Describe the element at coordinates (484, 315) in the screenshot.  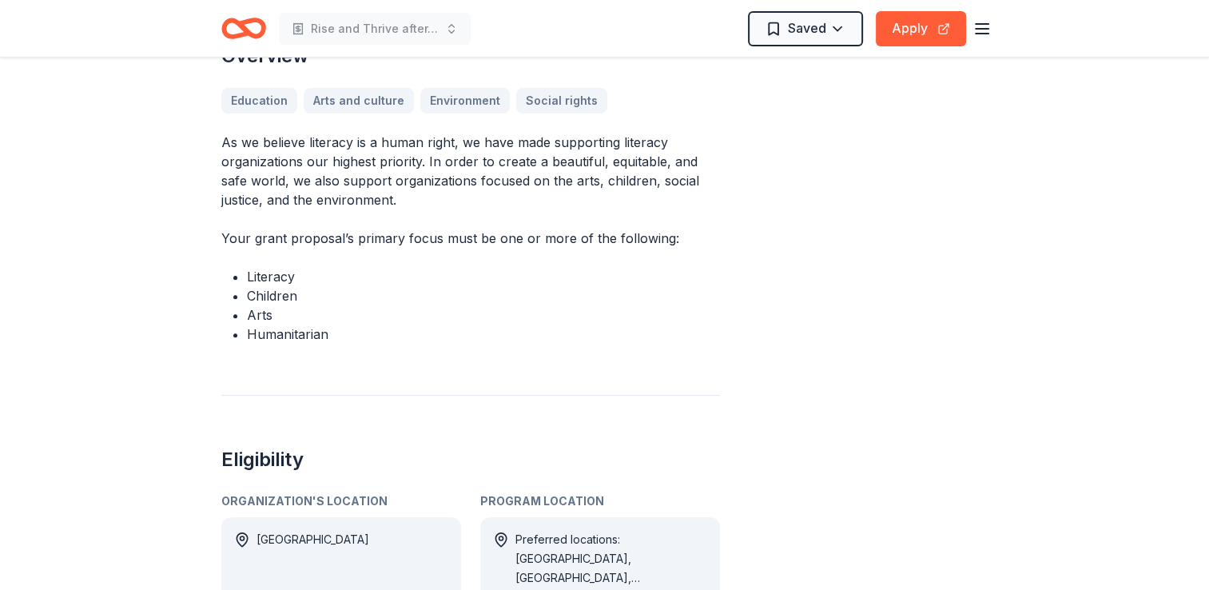
I see `li: Arts` at that location.